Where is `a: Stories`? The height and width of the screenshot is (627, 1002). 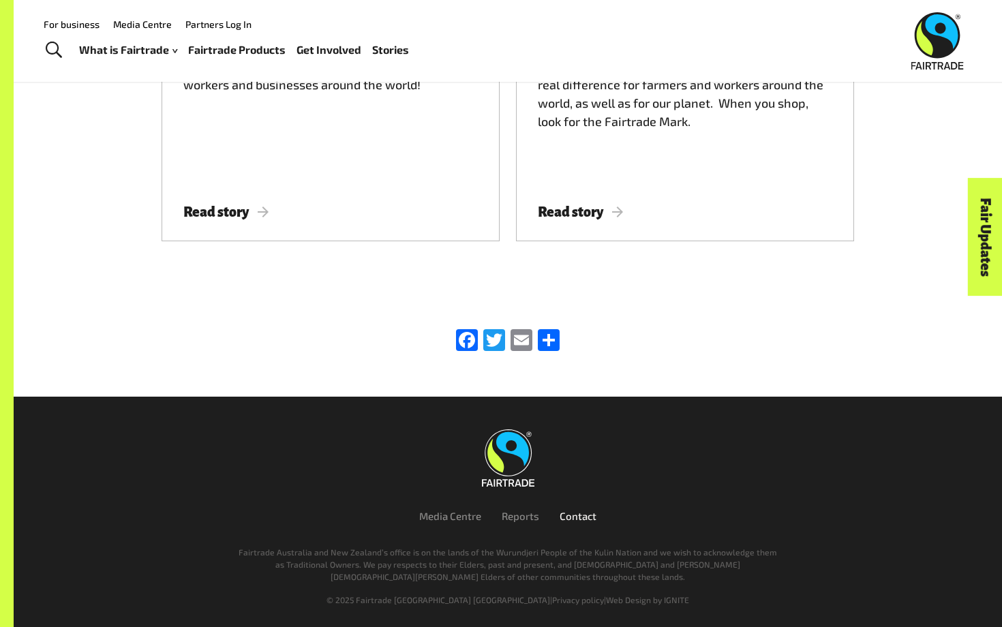
a: Stories is located at coordinates (391, 50).